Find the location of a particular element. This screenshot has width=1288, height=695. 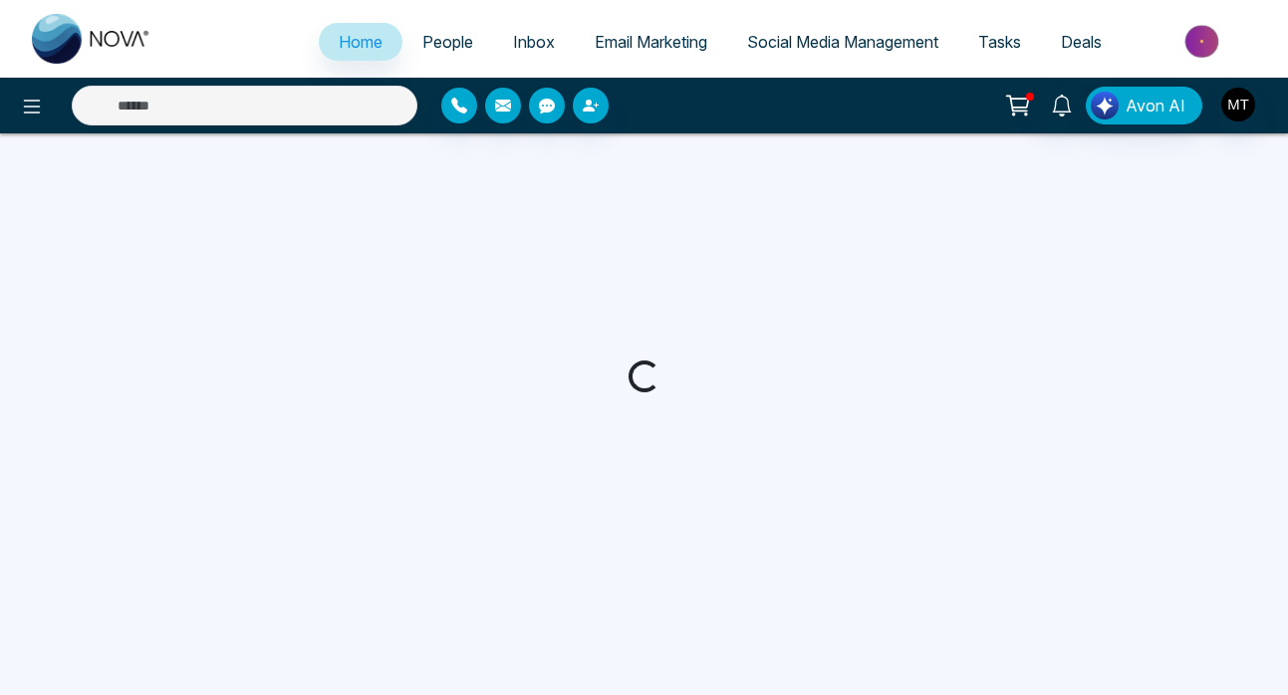

span: Home is located at coordinates (361, 42).